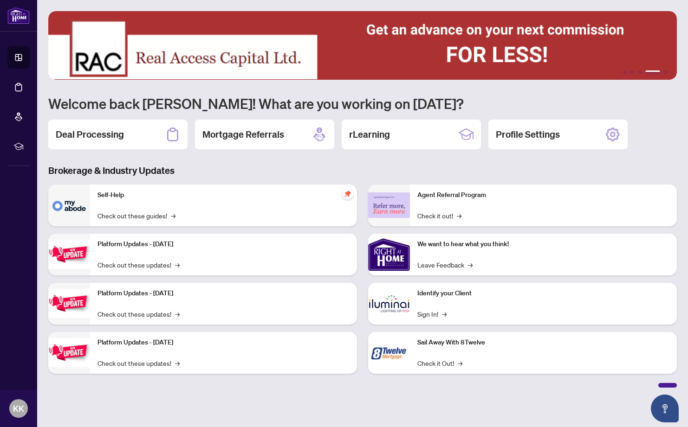 The height and width of the screenshot is (427, 688). What do you see at coordinates (90, 135) in the screenshot?
I see `h2: Deal Processing` at bounding box center [90, 135].